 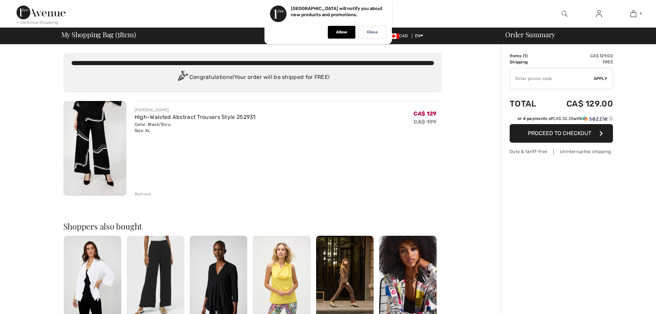 I want to click on span: My Shopping Bag ( Item), so click(x=99, y=34).